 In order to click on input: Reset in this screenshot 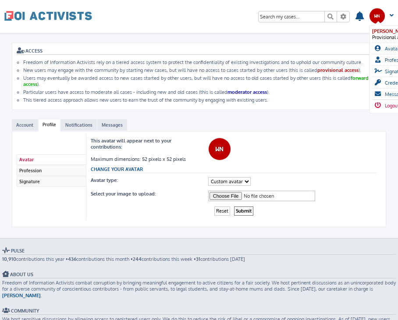, I will do `click(222, 211)`.